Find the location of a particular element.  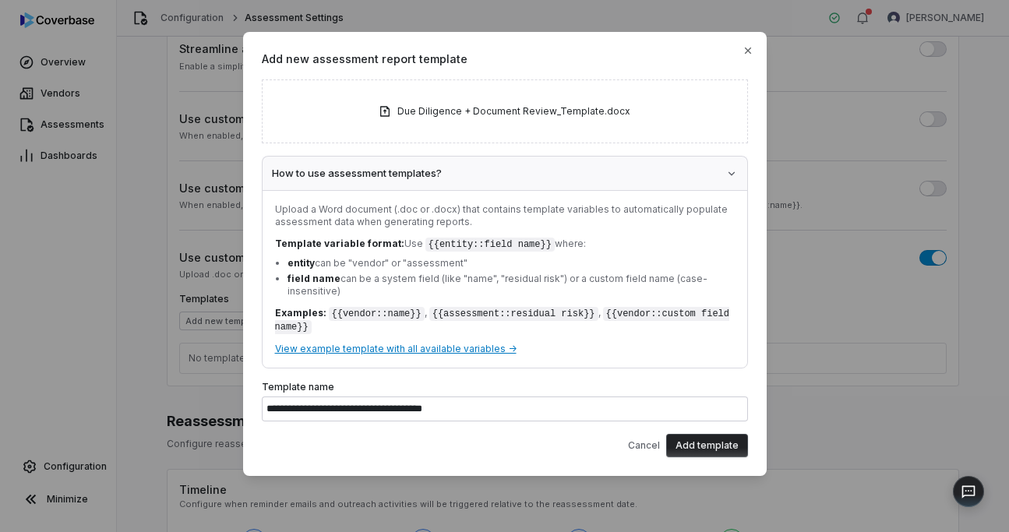

code: {{vendor::custom field name}} is located at coordinates (502, 320).